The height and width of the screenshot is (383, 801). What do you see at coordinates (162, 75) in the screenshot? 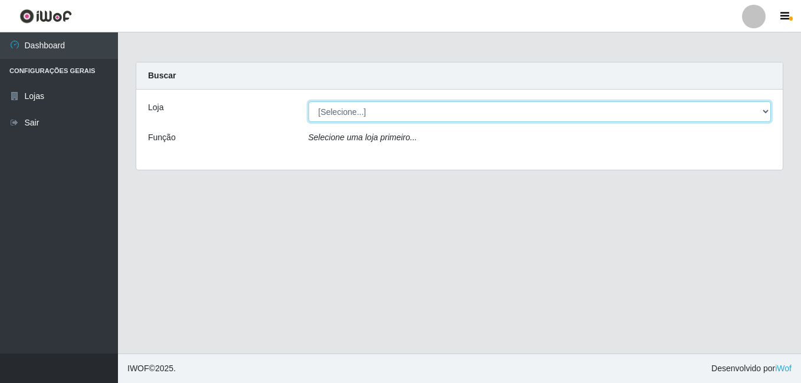
I see `strong: Buscar` at bounding box center [162, 75].